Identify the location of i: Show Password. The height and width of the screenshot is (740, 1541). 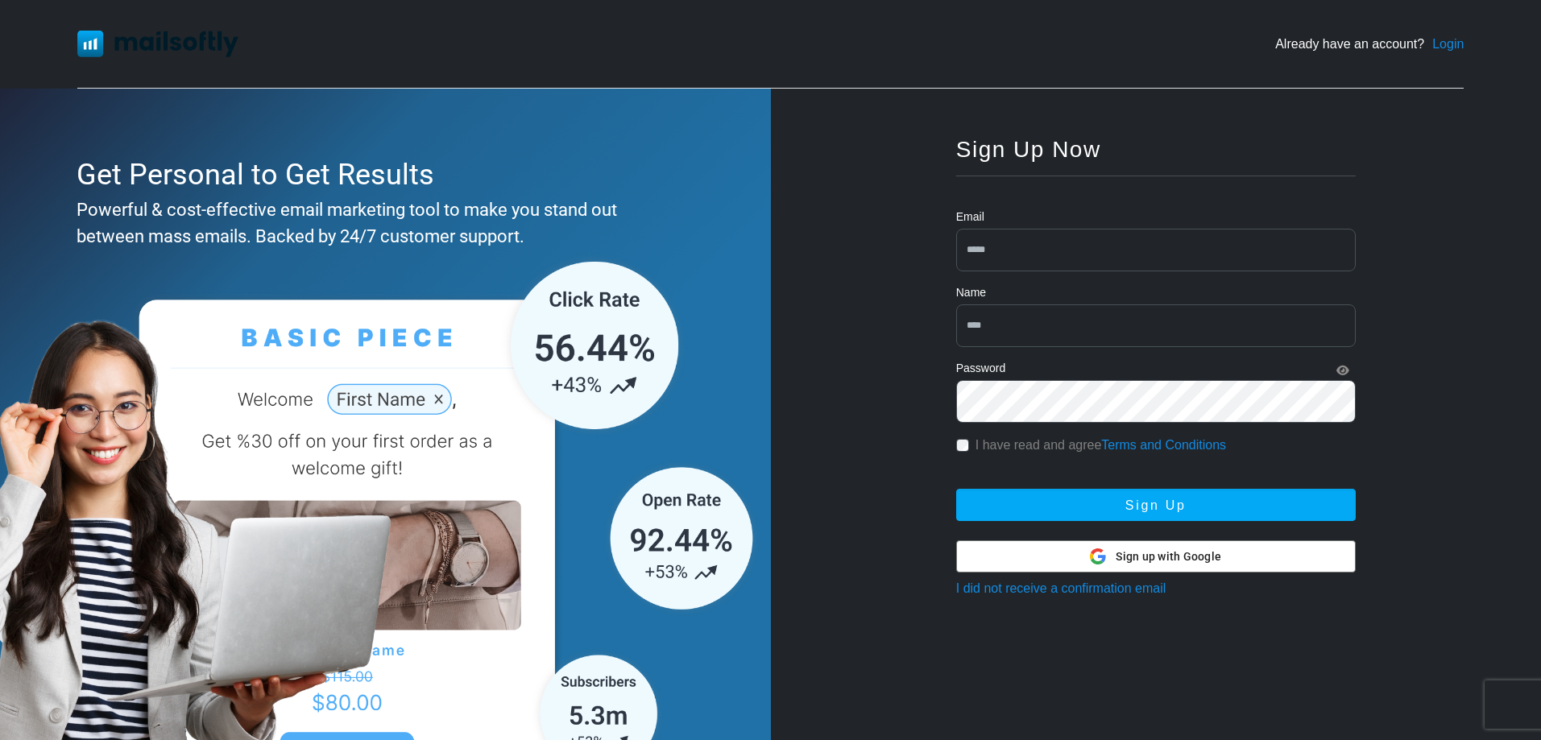
(1343, 371).